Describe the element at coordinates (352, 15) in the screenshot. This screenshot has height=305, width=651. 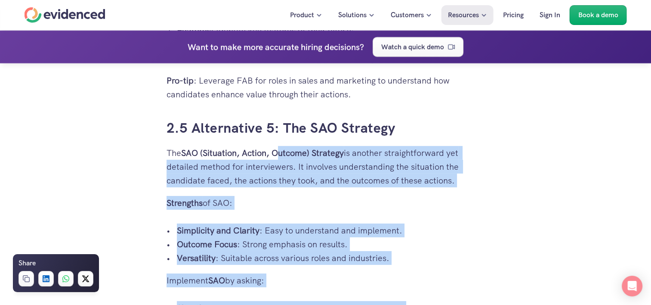
I see `p: Solutions` at that location.